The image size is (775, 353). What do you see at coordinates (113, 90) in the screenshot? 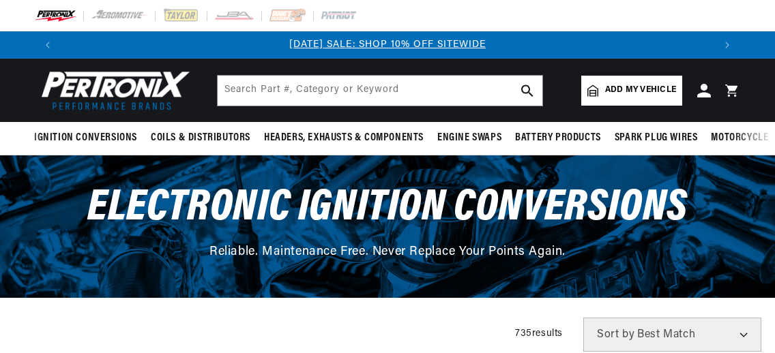
I see `img: Pertronix` at bounding box center [113, 90].